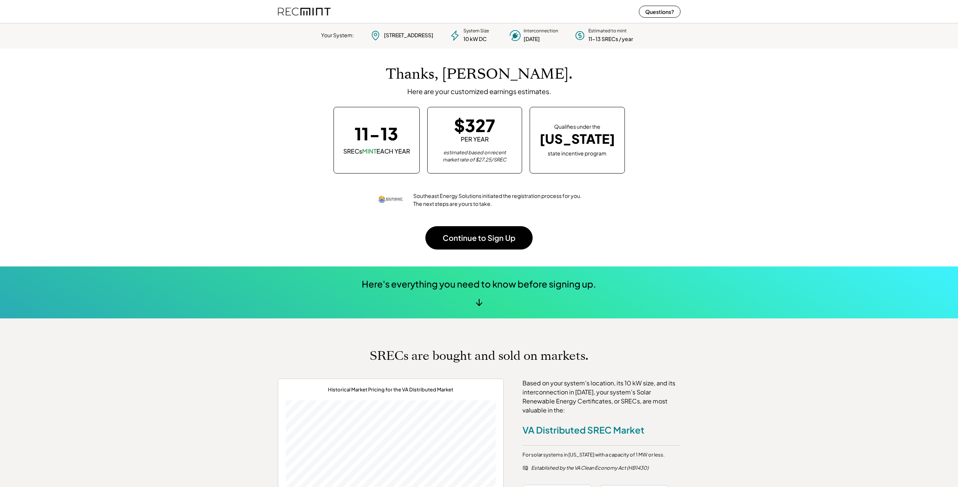  What do you see at coordinates (369, 151) in the screenshot?
I see `font: MINT` at bounding box center [369, 151].